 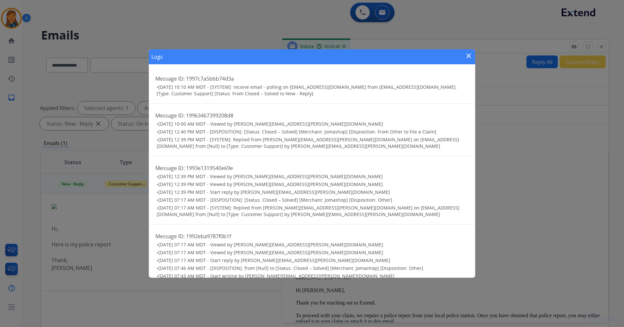 What do you see at coordinates (210, 168) in the screenshot?
I see `span: 1993e1319540e69e` at bounding box center [210, 168].